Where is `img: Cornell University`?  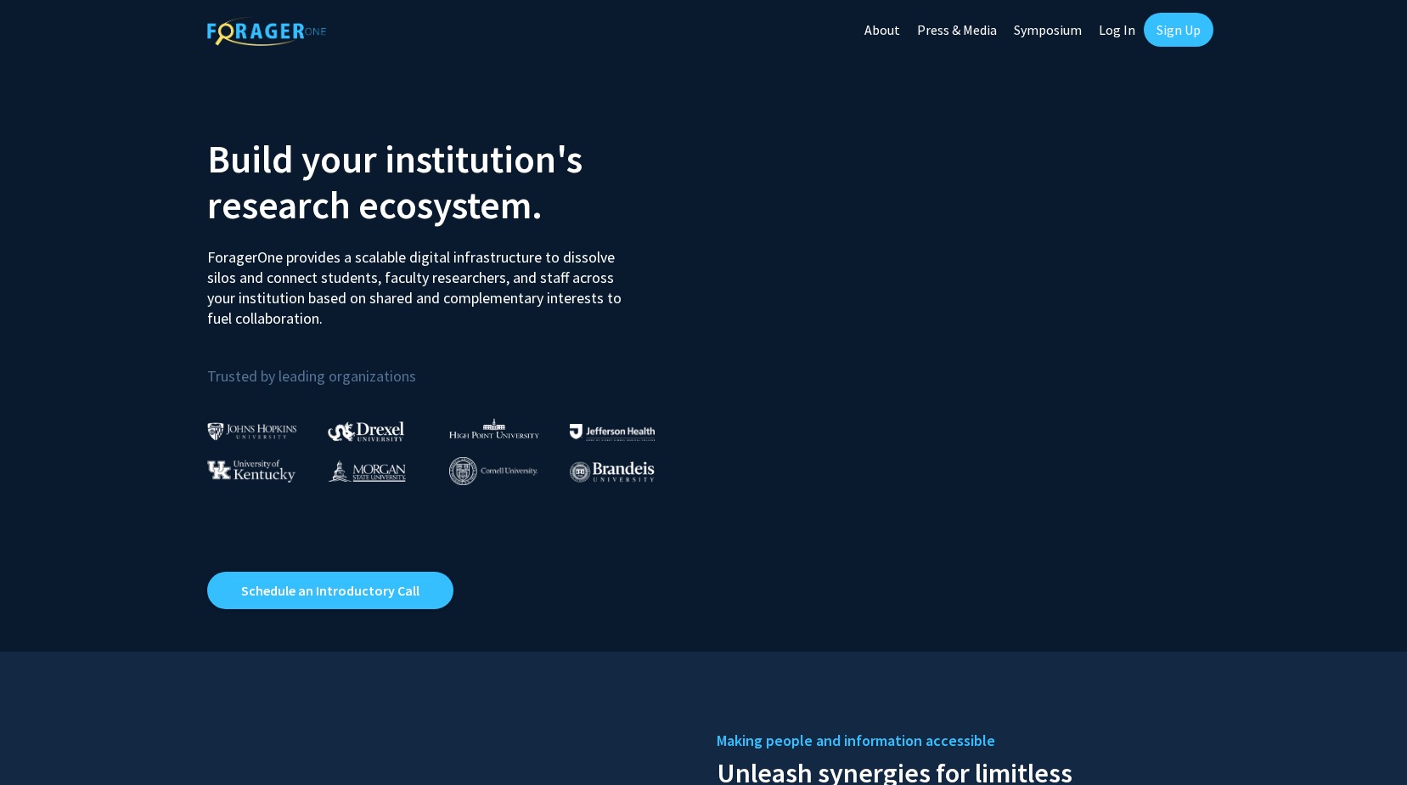 img: Cornell University is located at coordinates (493, 471).